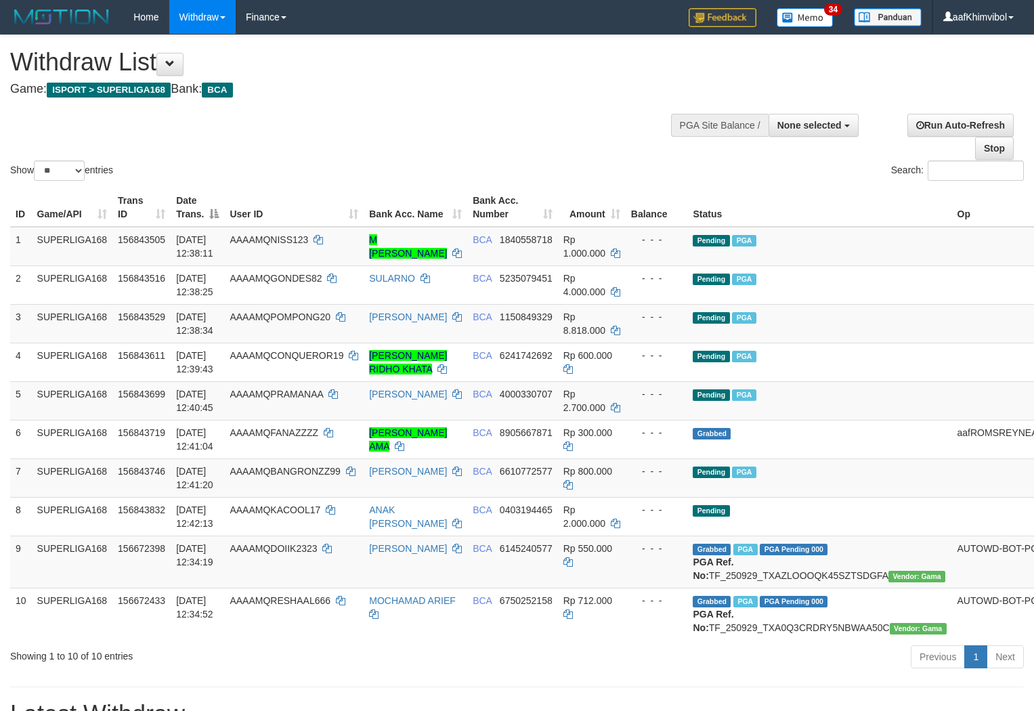  Describe the element at coordinates (392, 278) in the screenshot. I see `a: SULARNO` at that location.